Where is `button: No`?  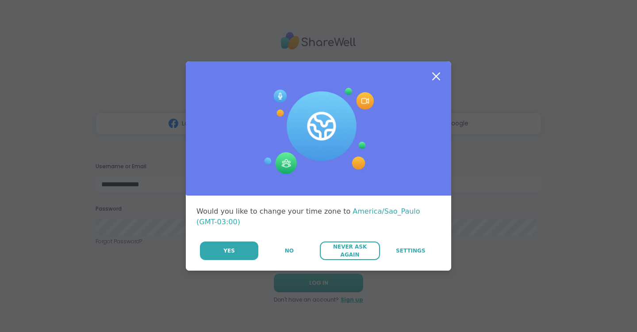 button: No is located at coordinates (289, 251).